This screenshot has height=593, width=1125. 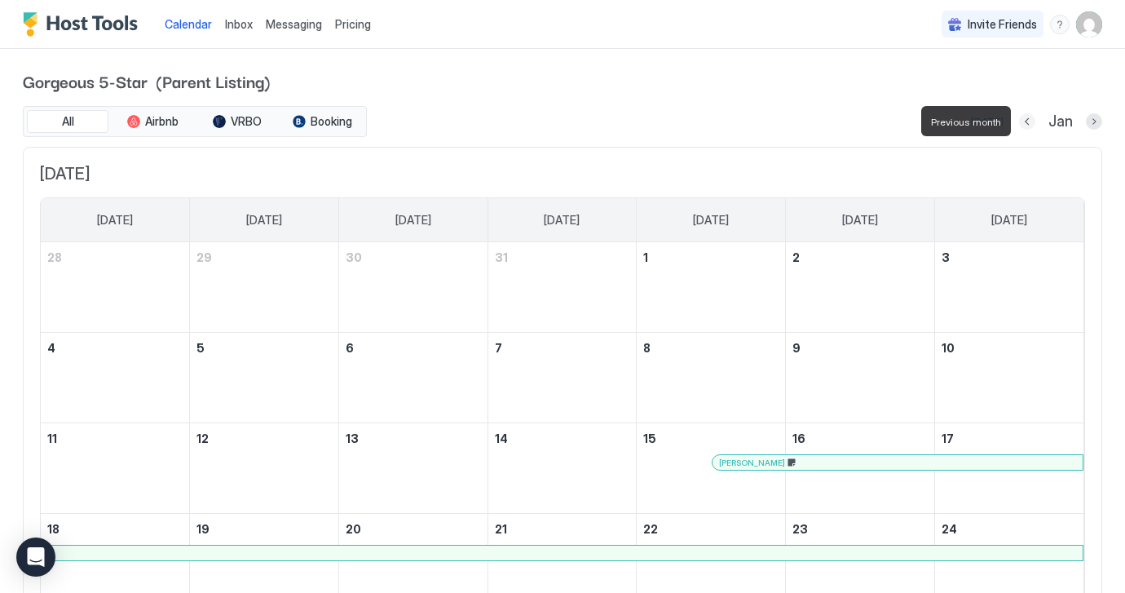 What do you see at coordinates (55, 257) in the screenshot?
I see `span: 28` at bounding box center [55, 257].